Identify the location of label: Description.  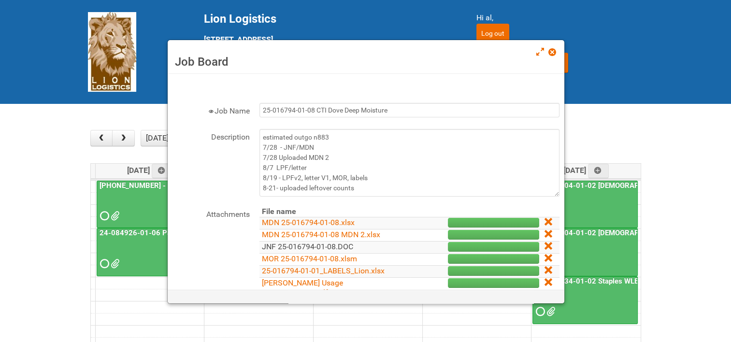
(211, 136).